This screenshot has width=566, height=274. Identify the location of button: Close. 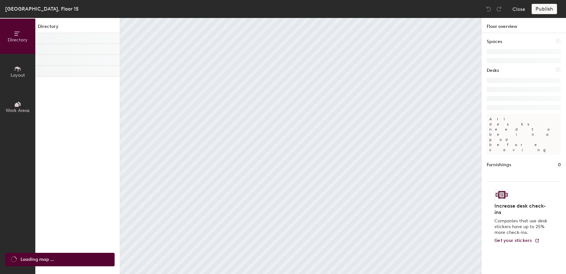
(519, 9).